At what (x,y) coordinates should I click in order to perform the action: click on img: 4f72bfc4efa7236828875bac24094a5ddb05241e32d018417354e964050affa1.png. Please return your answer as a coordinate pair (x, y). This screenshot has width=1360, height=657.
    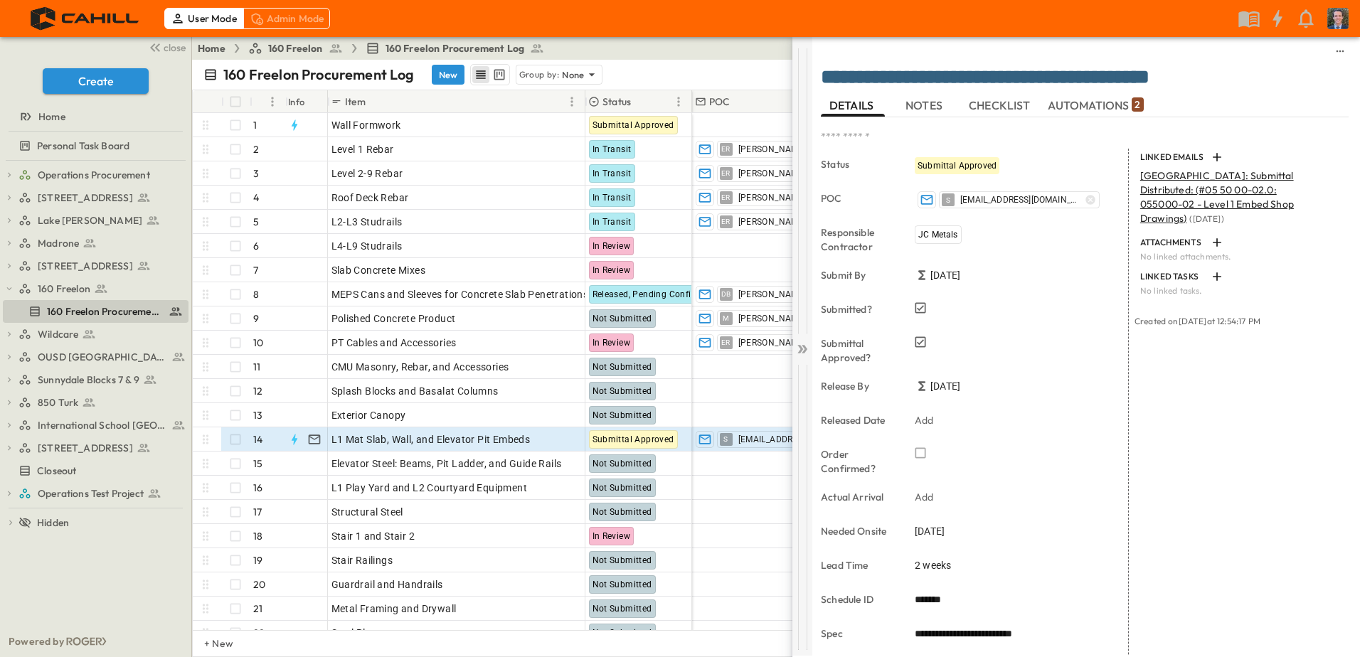
    Looking at the image, I should click on (85, 18).